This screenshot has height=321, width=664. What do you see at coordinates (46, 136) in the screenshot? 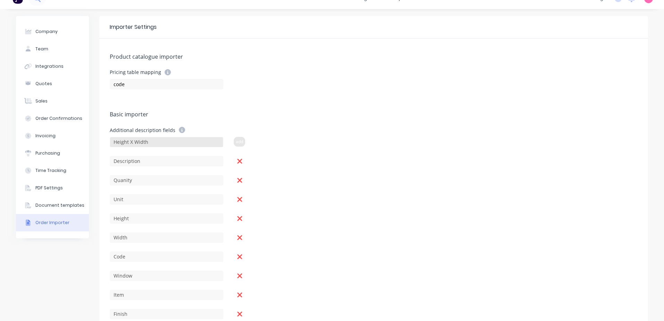
I see `div: Invoicing` at bounding box center [46, 136].